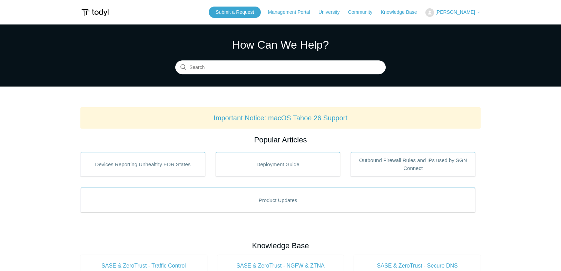 Image resolution: width=561 pixels, height=271 pixels. Describe the element at coordinates (293, 12) in the screenshot. I see `a: Management Portal` at that location.